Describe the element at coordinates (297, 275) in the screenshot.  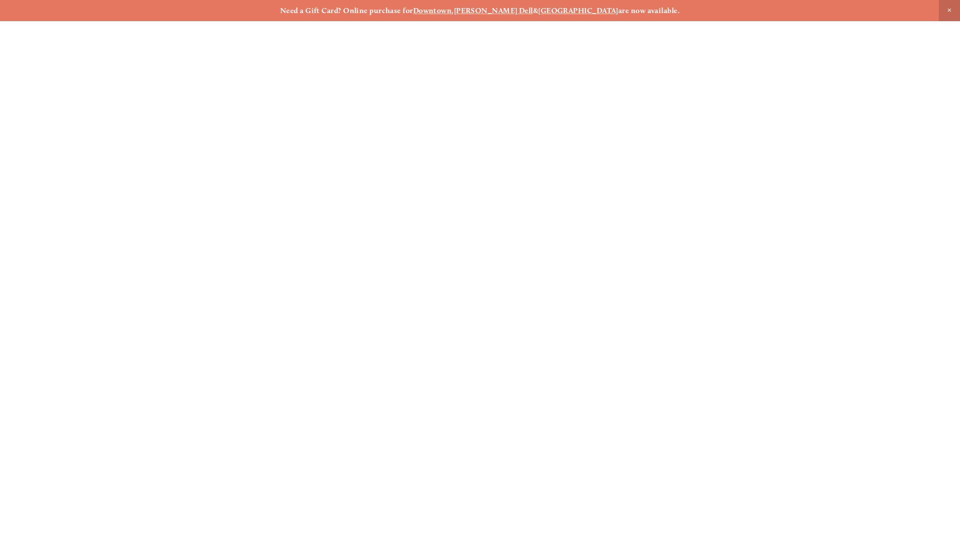
I see `a: Menu` at that location.